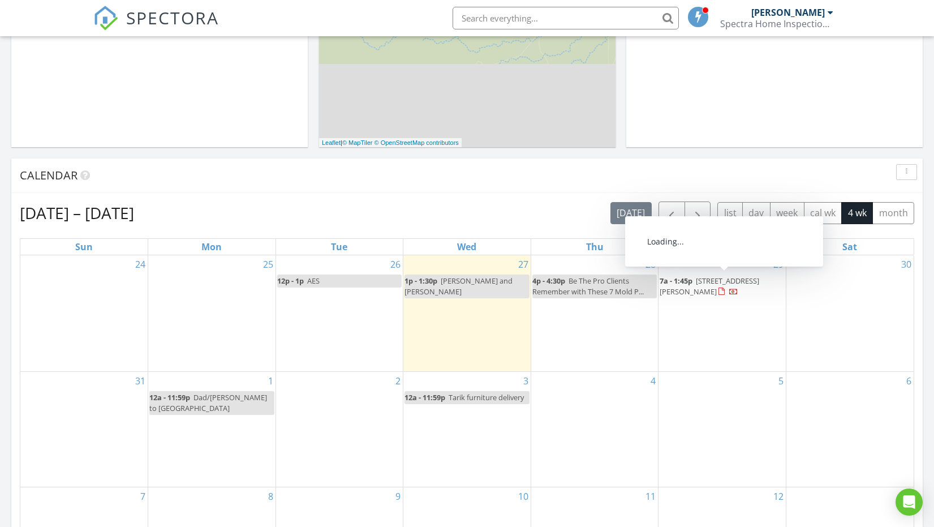  I want to click on td: Go to August 28, 2025, so click(594, 313).